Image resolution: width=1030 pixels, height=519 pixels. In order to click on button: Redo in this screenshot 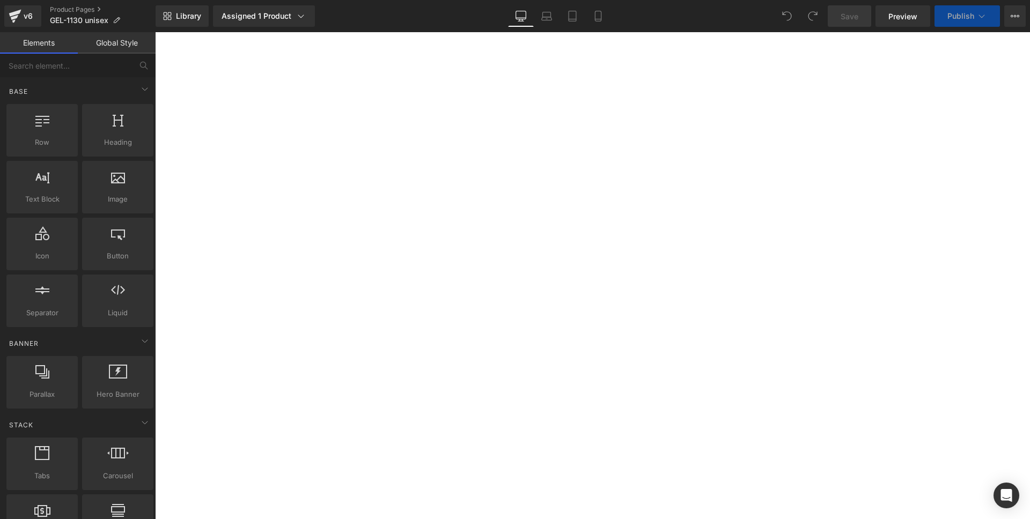, I will do `click(812, 16)`.